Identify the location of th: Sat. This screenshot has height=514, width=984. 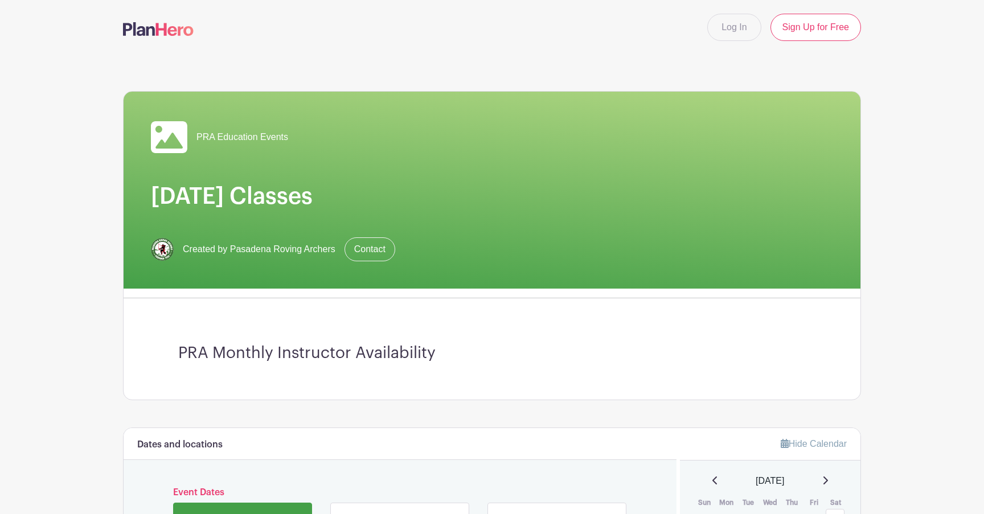
(836, 503).